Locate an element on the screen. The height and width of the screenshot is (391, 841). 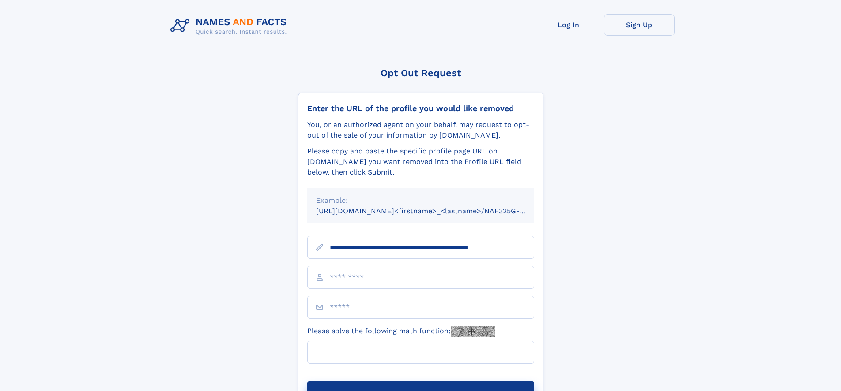
img: Logo Names and Facts is located at coordinates (230, 26).